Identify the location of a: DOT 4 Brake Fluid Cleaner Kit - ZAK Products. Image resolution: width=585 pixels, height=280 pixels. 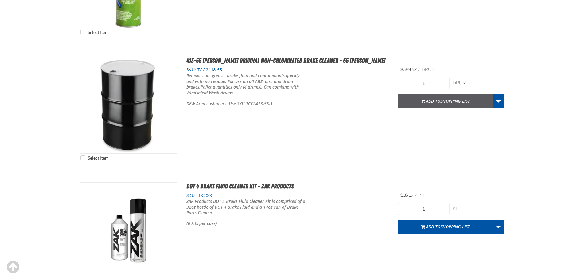
(240, 186).